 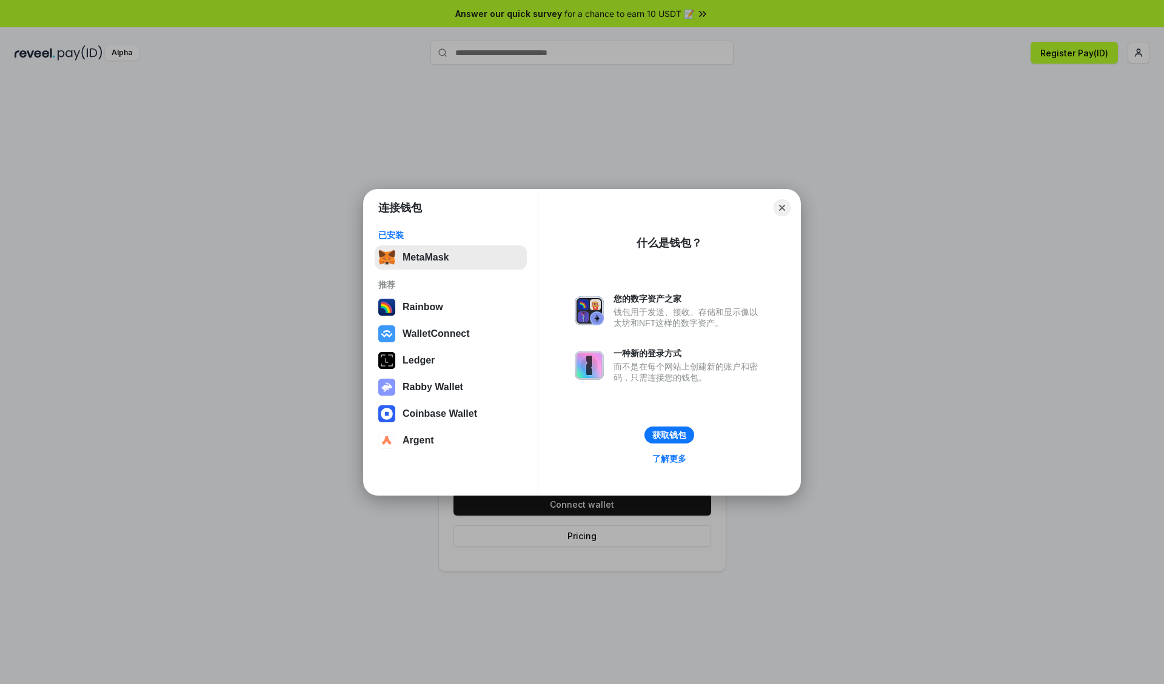 What do you see at coordinates (689, 299) in the screenshot?
I see `div: 您的数字资产之家` at bounding box center [689, 299].